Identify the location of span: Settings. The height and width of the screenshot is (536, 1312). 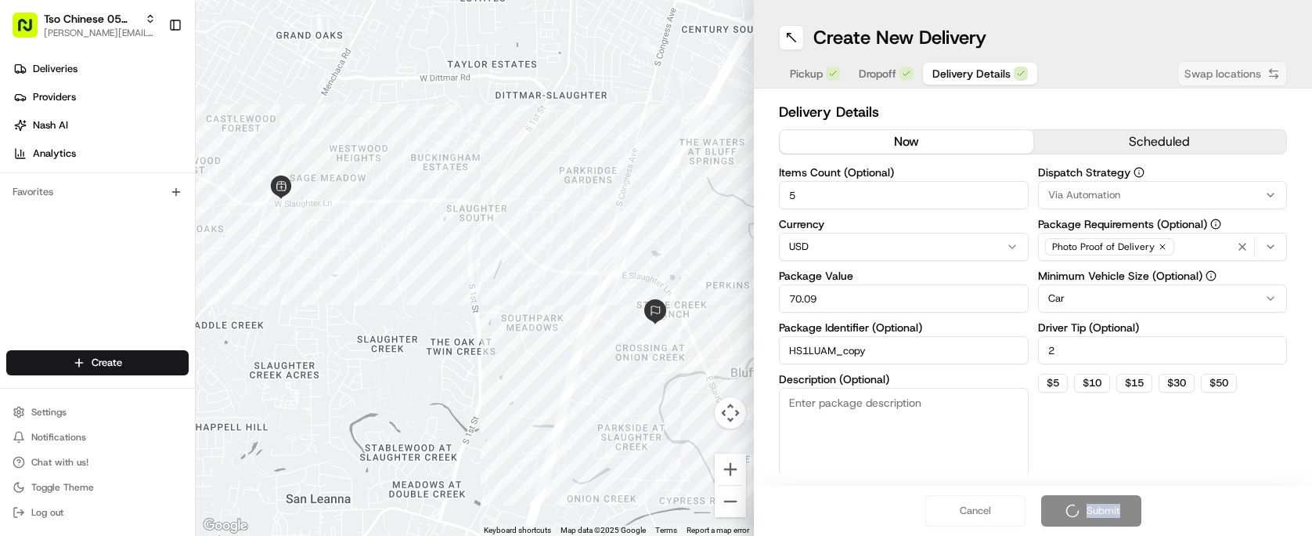
(49, 412).